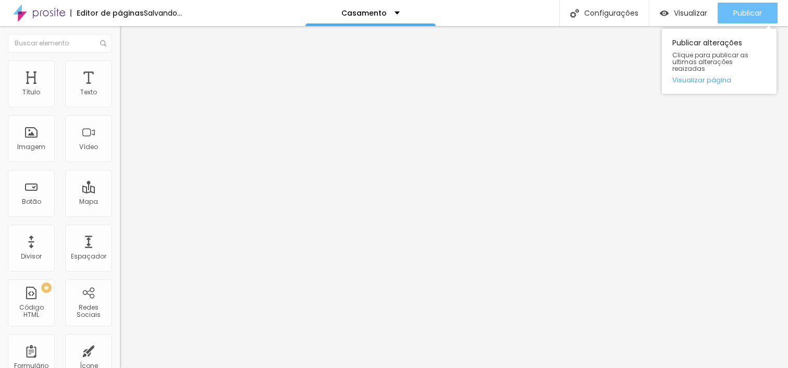 The width and height of the screenshot is (788, 368). I want to click on div: Salvando..., so click(163, 13).